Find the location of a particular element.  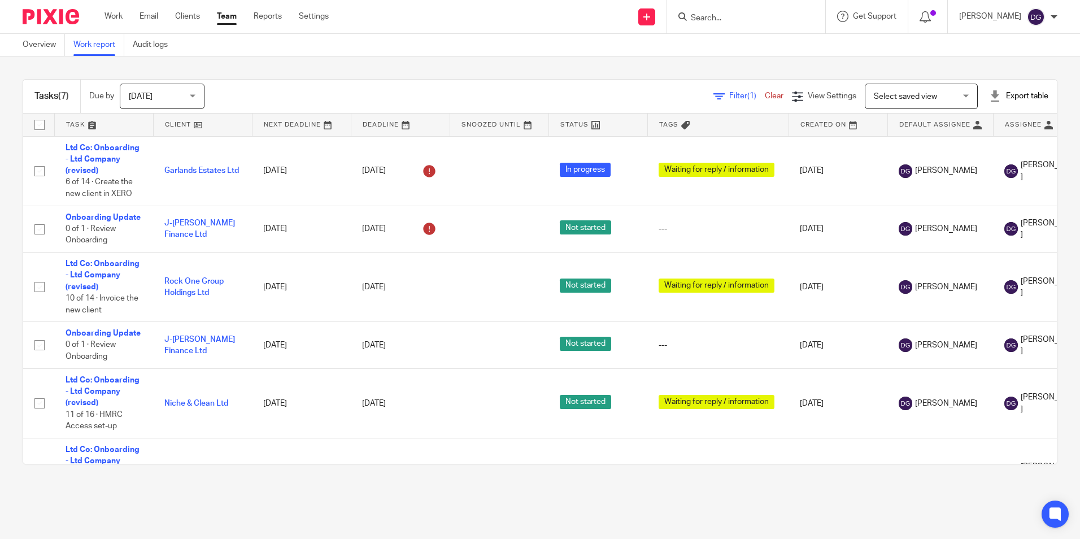

span: Get Support is located at coordinates (874, 16).